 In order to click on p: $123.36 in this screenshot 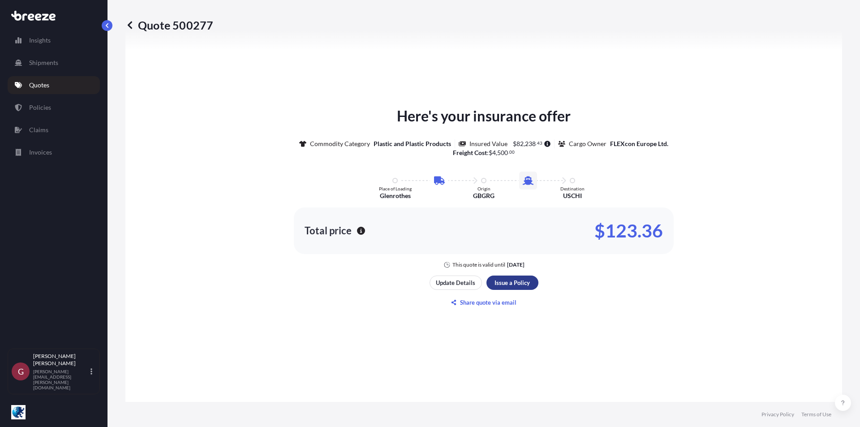, I will do `click(629, 231)`.